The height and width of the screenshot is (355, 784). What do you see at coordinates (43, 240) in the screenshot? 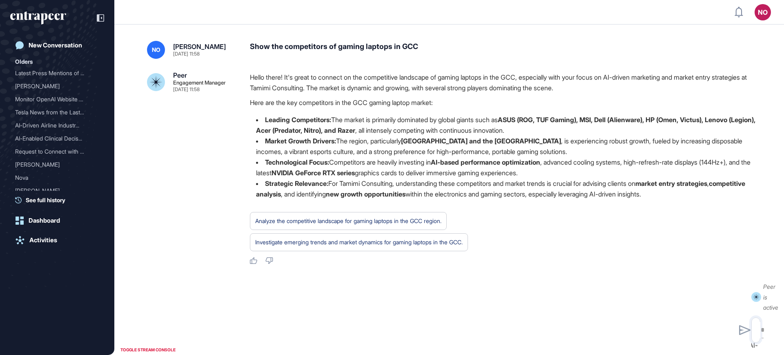
I see `div: Activities` at bounding box center [43, 240].